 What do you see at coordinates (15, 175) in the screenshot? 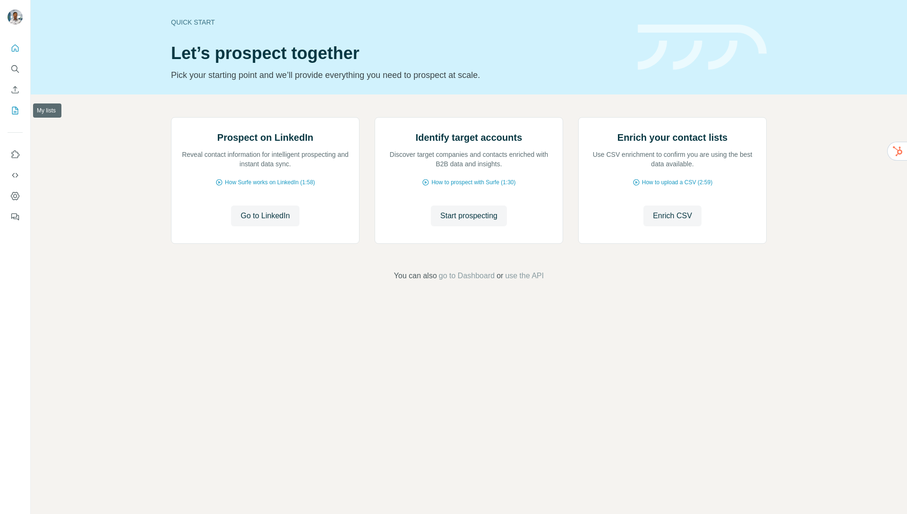
I see `button: Use Surfe API` at bounding box center [15, 175].